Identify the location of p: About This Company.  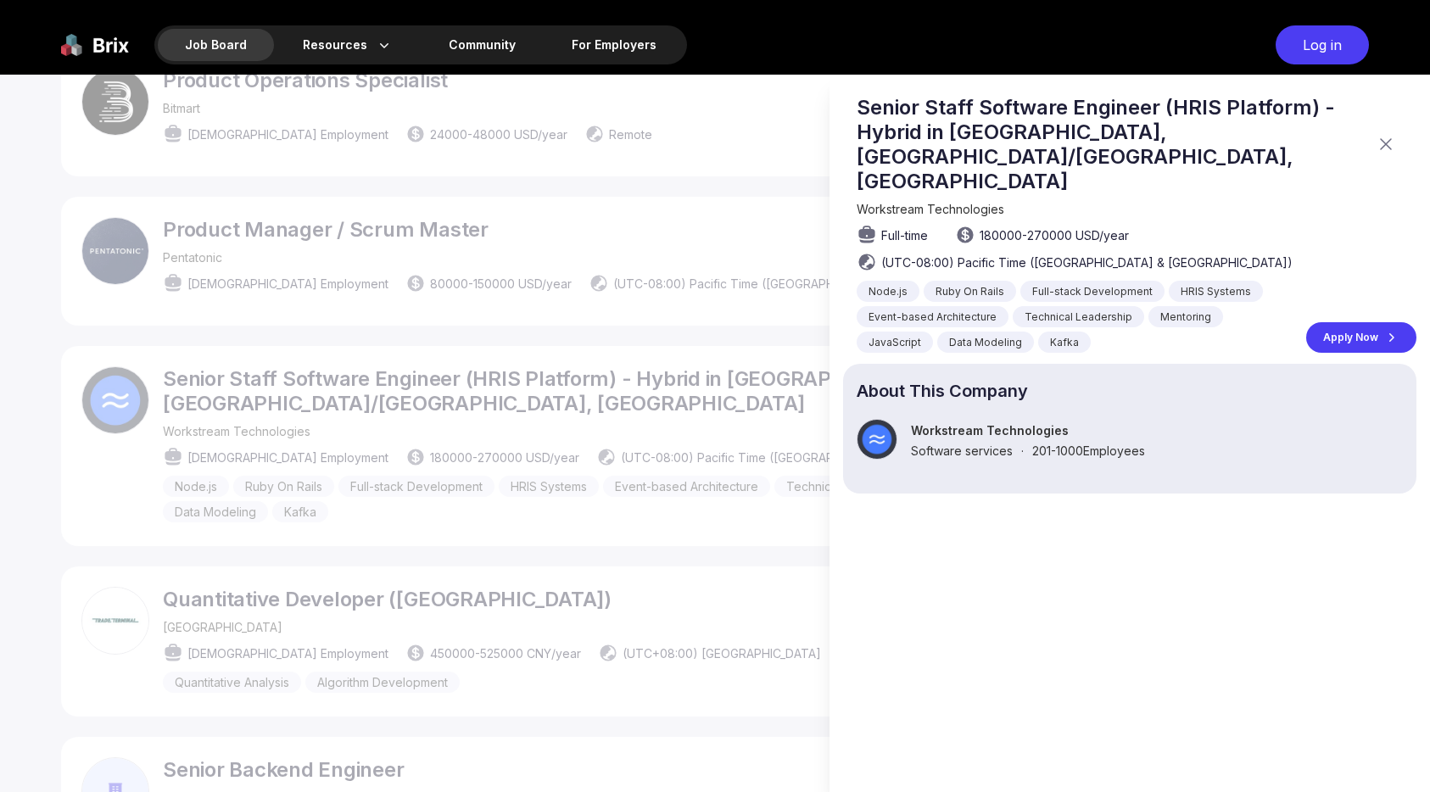
(1129, 391).